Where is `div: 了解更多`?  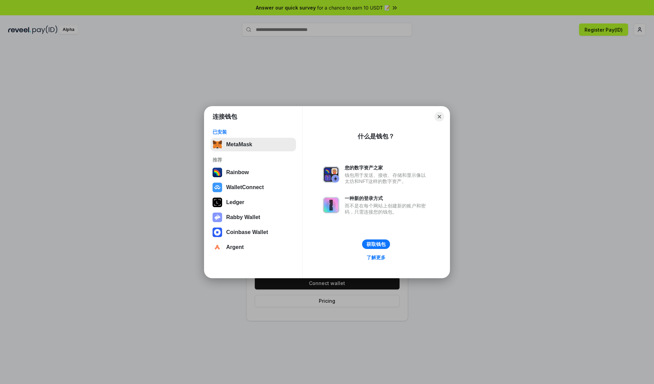
div: 了解更多 is located at coordinates (376, 258).